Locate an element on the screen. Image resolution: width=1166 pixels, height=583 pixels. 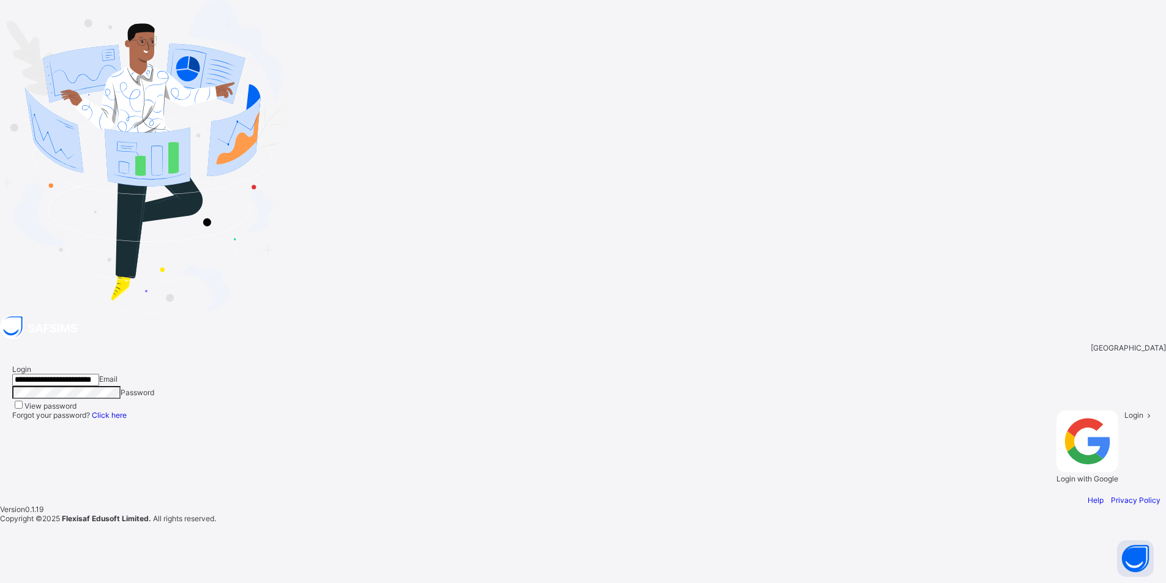
span: Forgot your password? is located at coordinates (69, 415).